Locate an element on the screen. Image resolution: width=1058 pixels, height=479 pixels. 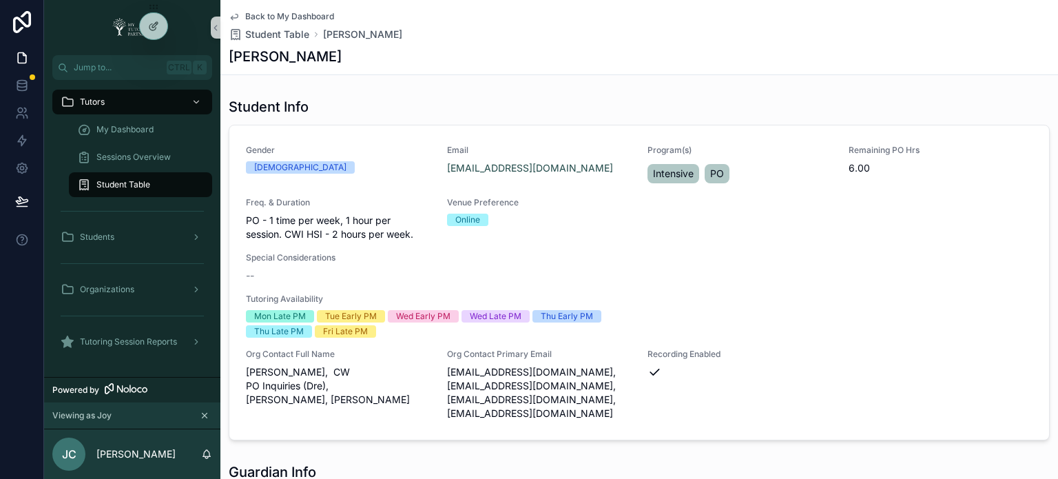
span: Venue Preference is located at coordinates (539, 203).